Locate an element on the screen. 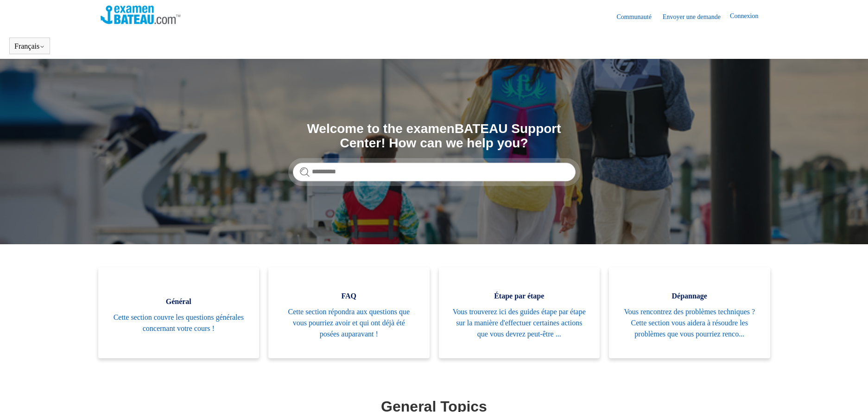 This screenshot has height=412, width=868. a: Général Cette section couvre les questions générales concernant votre cours ! is located at coordinates (179, 313).